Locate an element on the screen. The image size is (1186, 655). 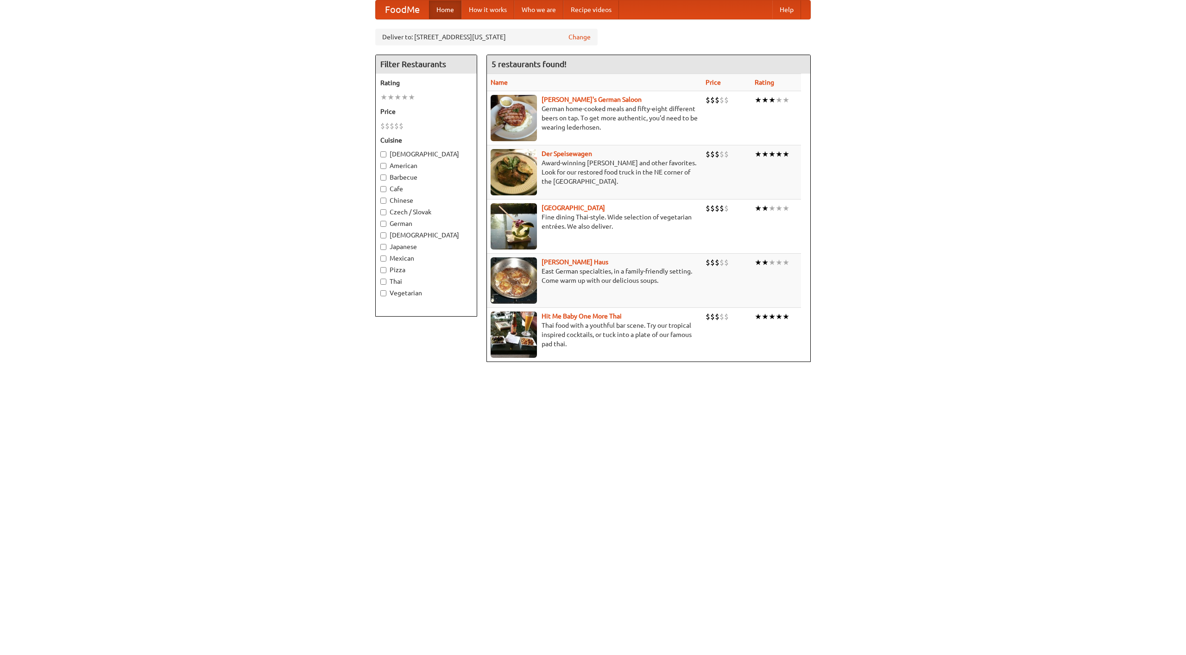
a: Name is located at coordinates (499, 82).